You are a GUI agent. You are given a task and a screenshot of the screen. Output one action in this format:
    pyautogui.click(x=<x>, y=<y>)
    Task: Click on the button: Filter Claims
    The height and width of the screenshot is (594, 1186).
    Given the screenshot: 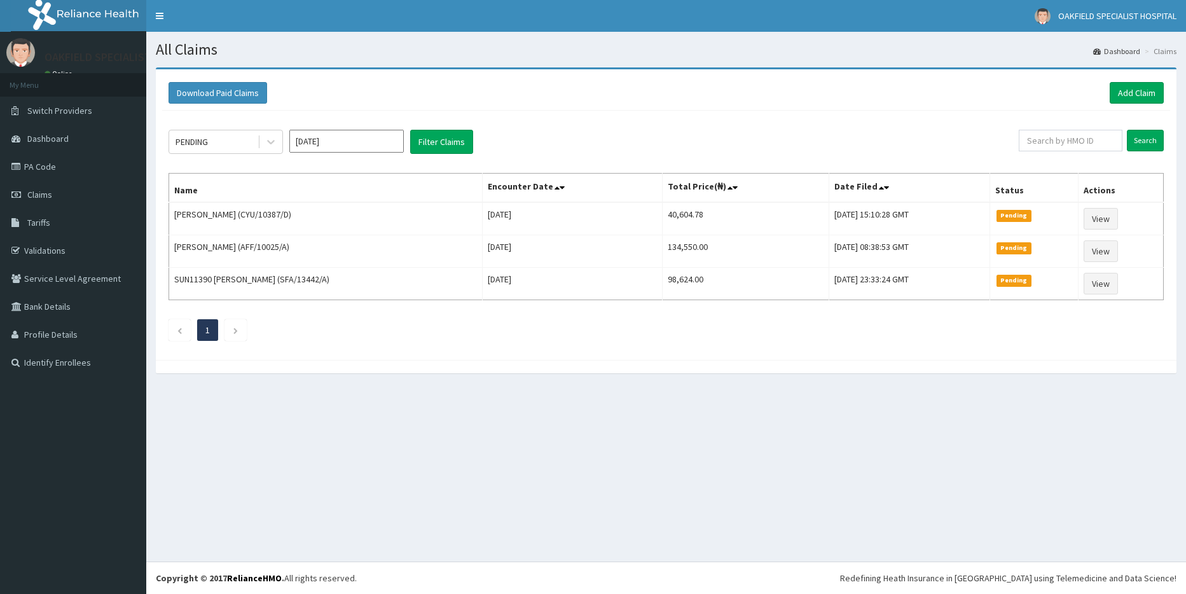 What is the action you would take?
    pyautogui.click(x=441, y=142)
    